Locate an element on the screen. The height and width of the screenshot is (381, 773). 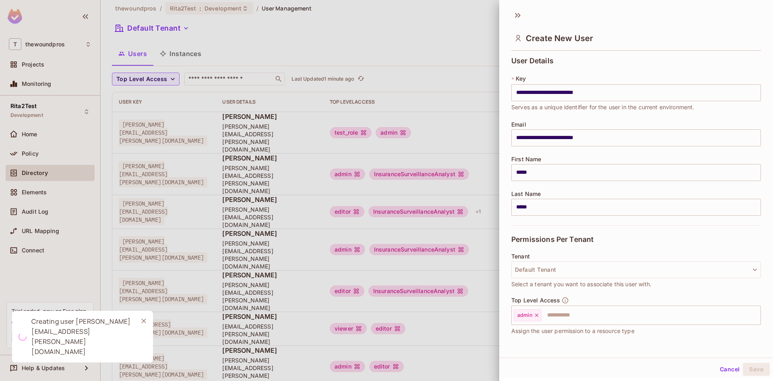
span: Serves as a unique identifier for the user in the current environment. is located at coordinates (603, 107).